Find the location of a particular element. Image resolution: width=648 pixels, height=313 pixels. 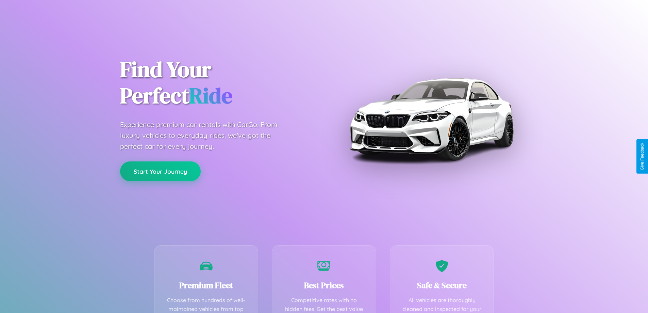

button: Start Your Journey is located at coordinates (160, 171).